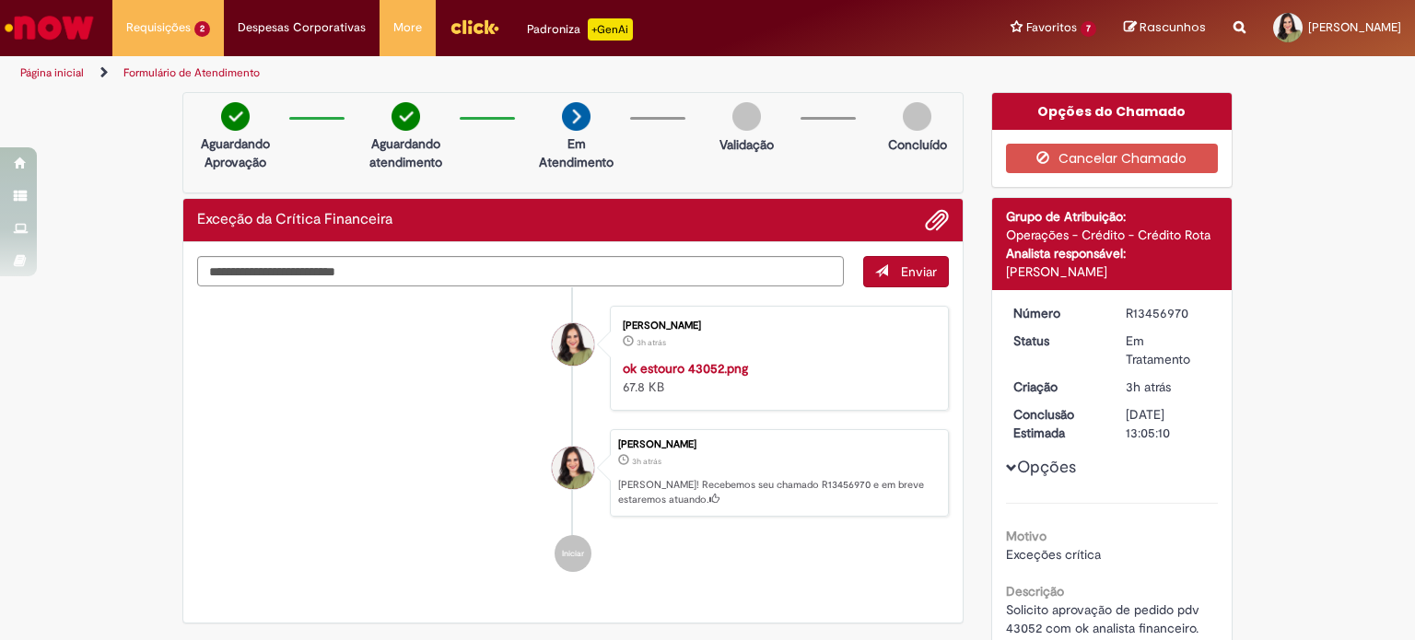  What do you see at coordinates (521, 272) in the screenshot?
I see `textarea: Digite sua mensagem aqui...` at bounding box center [521, 272].